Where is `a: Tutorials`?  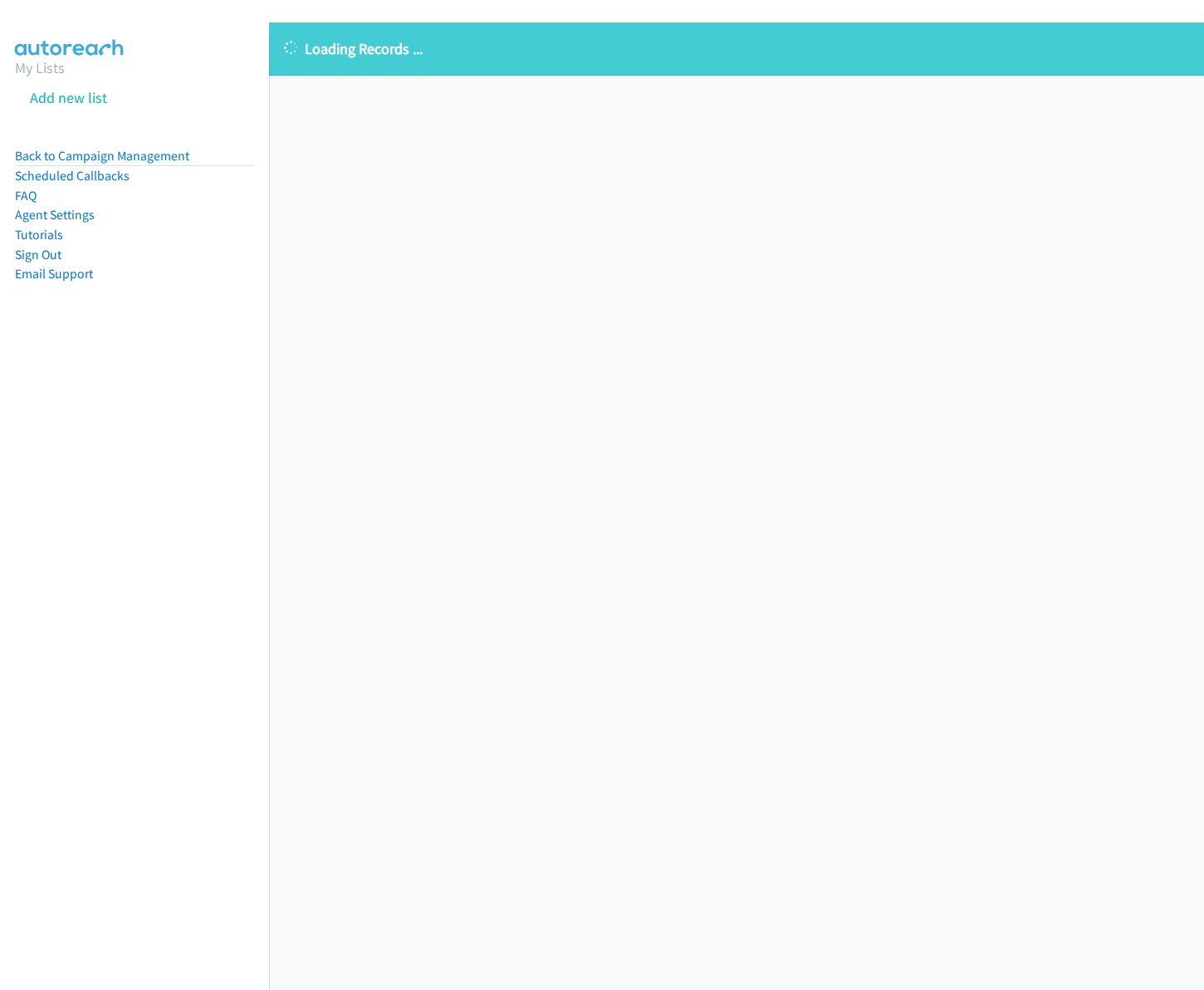
a: Tutorials is located at coordinates (39, 234).